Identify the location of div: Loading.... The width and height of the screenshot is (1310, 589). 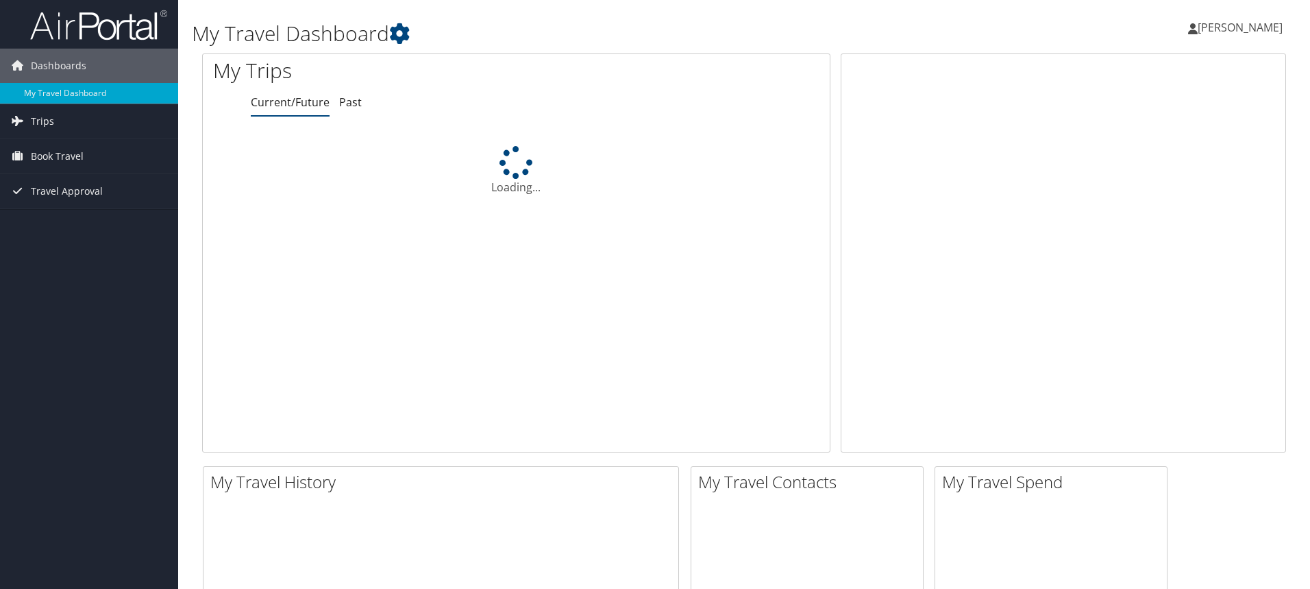
(516, 171).